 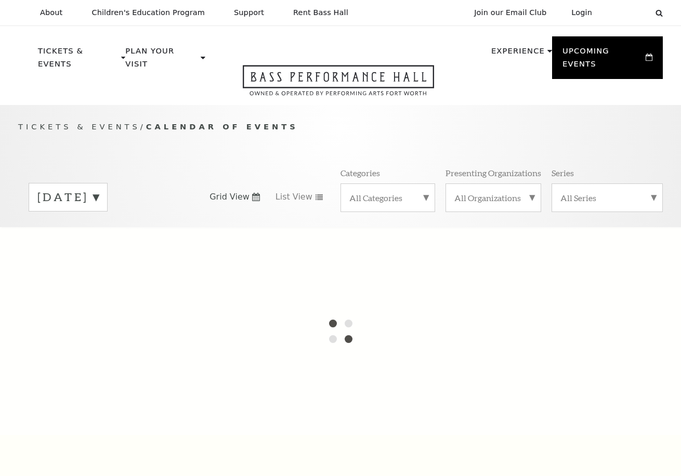 What do you see at coordinates (562, 172) in the screenshot?
I see `p: Series` at bounding box center [562, 172].